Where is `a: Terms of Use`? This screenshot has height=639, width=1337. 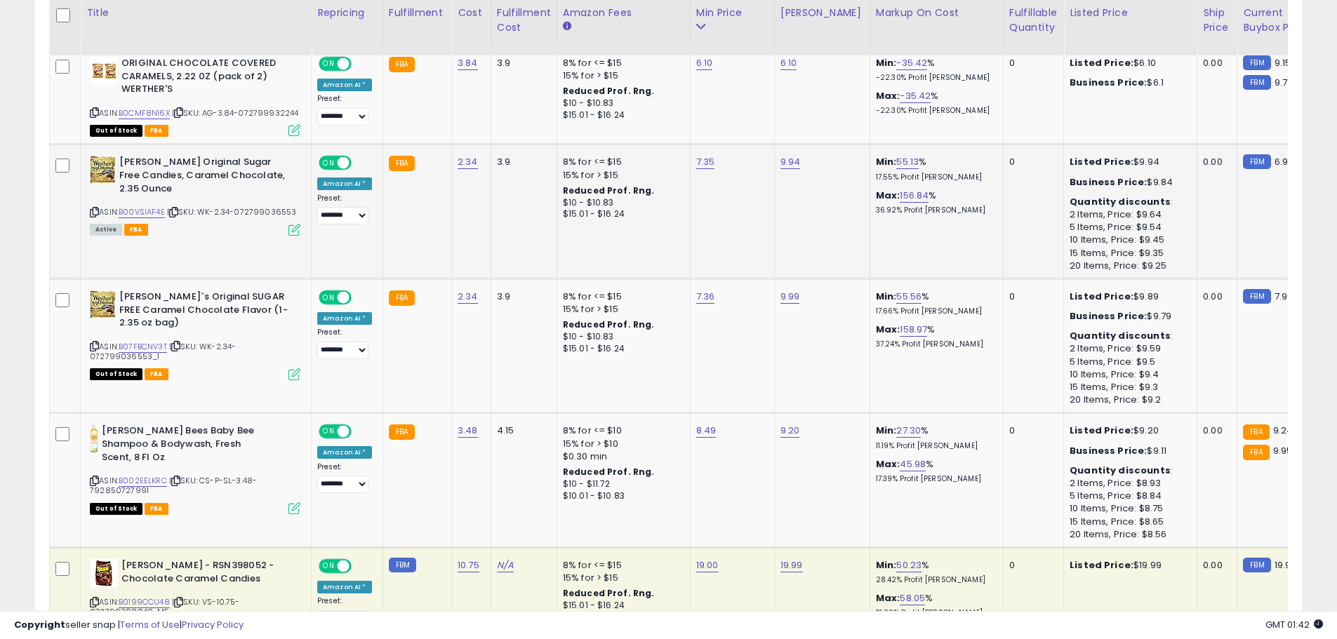 a: Terms of Use is located at coordinates (149, 624).